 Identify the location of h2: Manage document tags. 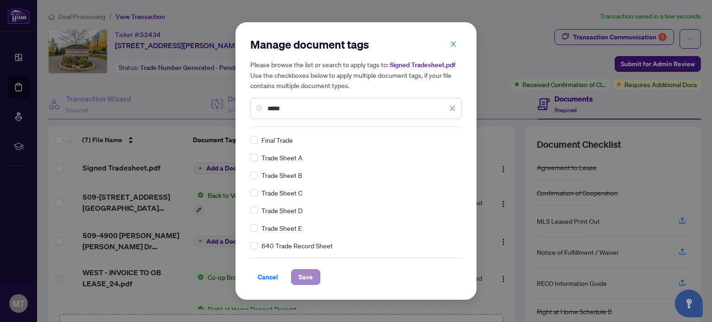
(356, 45).